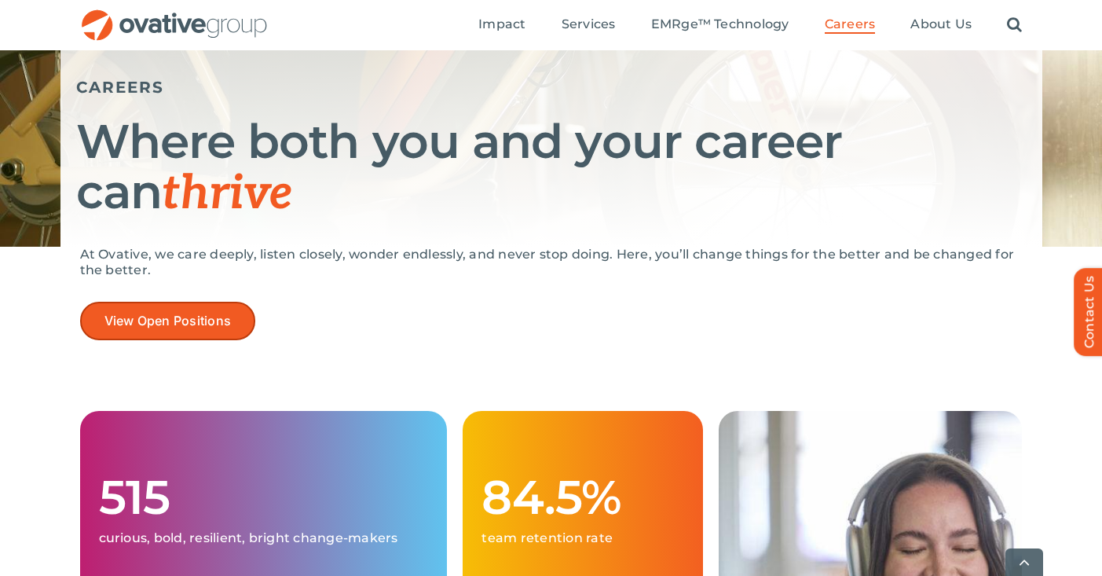 Image resolution: width=1102 pixels, height=576 pixels. I want to click on a: Careers, so click(850, 25).